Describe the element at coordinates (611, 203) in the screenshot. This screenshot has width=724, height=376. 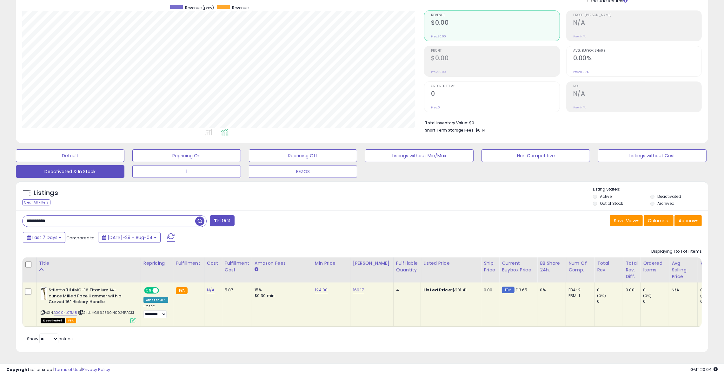
I see `label: Out of Stock` at that location.